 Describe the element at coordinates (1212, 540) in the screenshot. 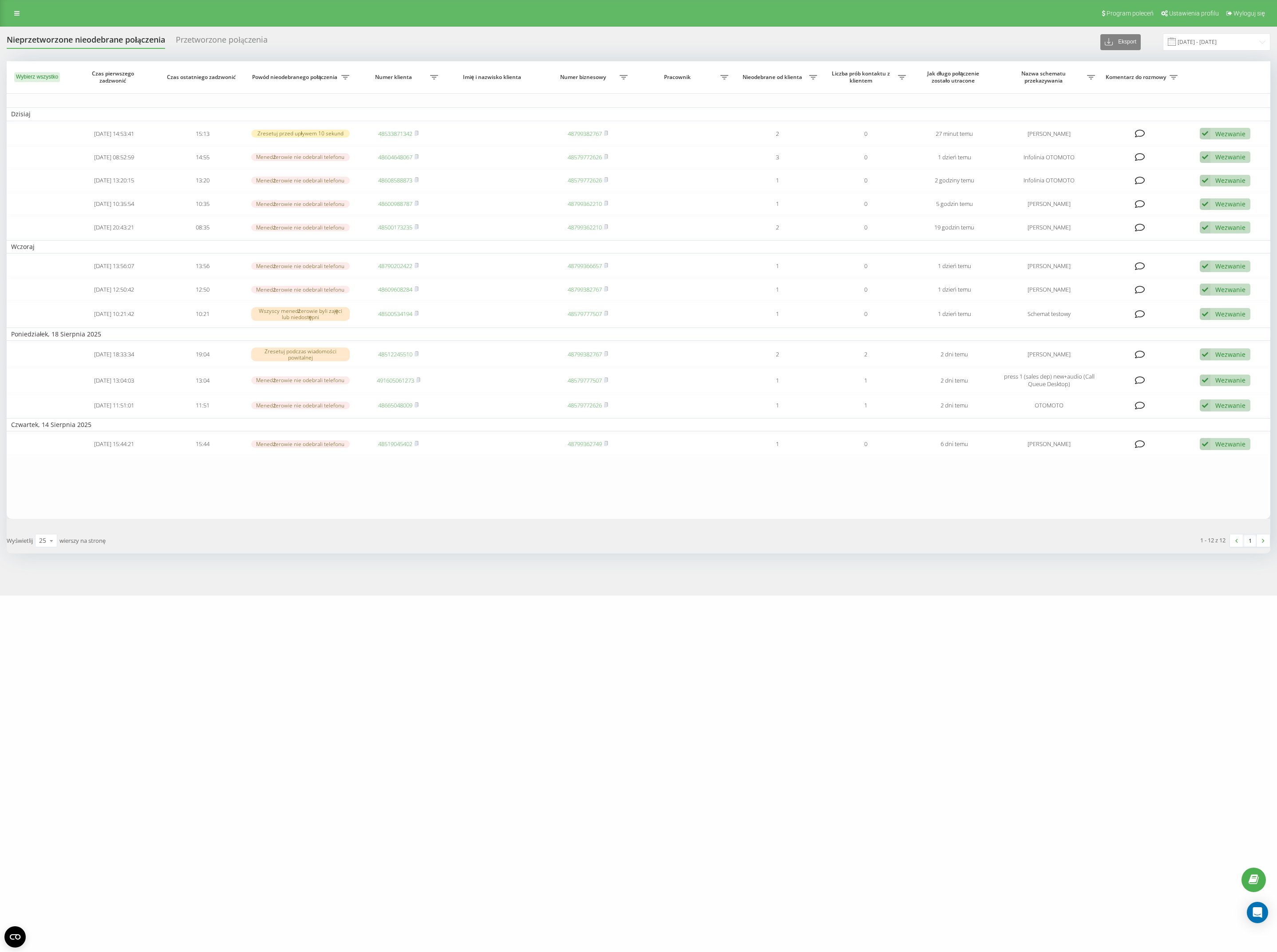

I see `div: 1 - 12 z 12` at that location.